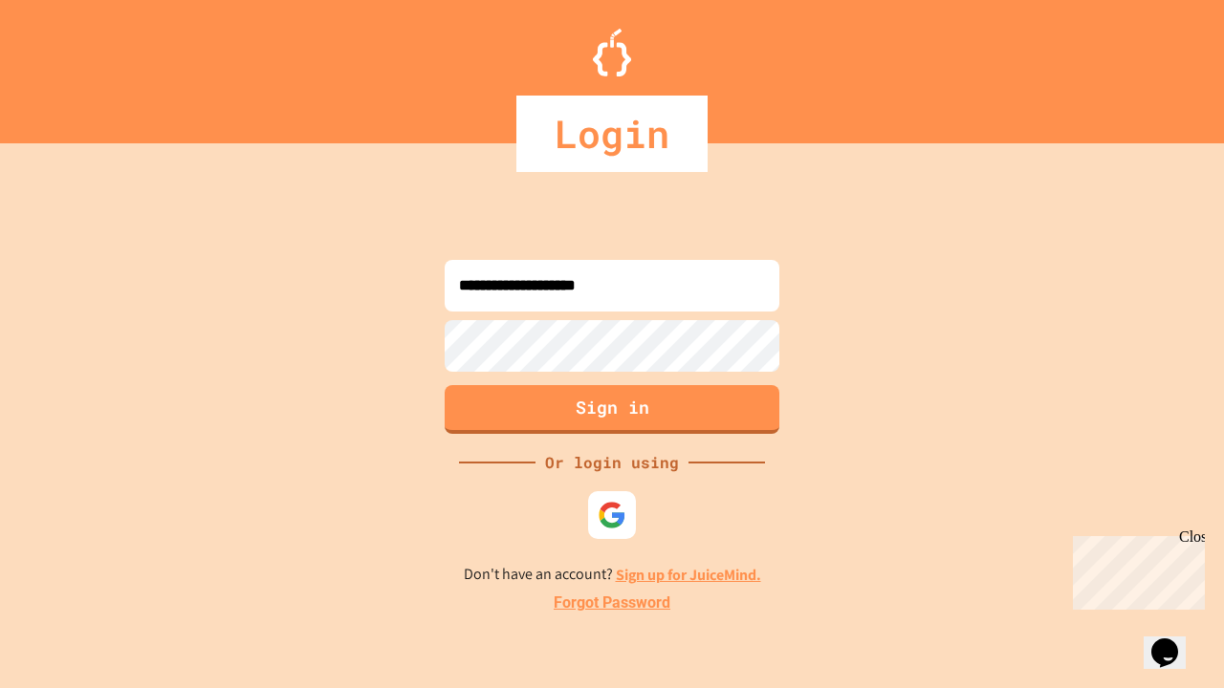 This screenshot has width=1224, height=688. Describe the element at coordinates (612, 53) in the screenshot. I see `img: Logo.svg` at that location.